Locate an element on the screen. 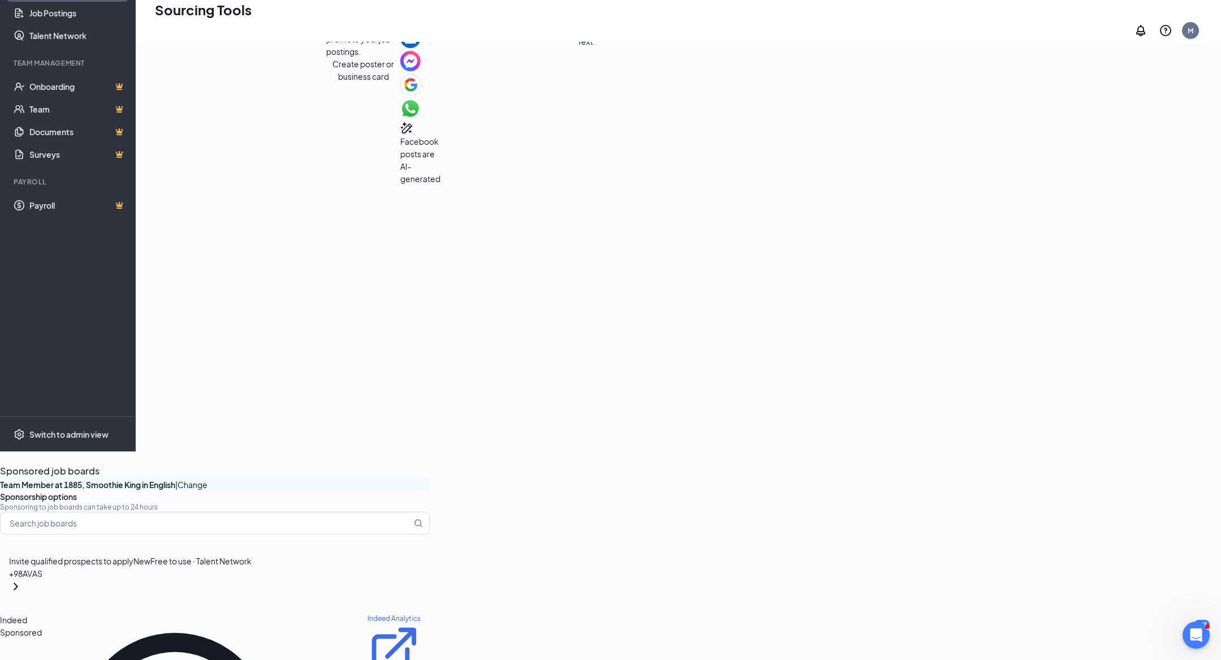 The height and width of the screenshot is (660, 1221). svg: MagnifyingGlass is located at coordinates (418, 523).